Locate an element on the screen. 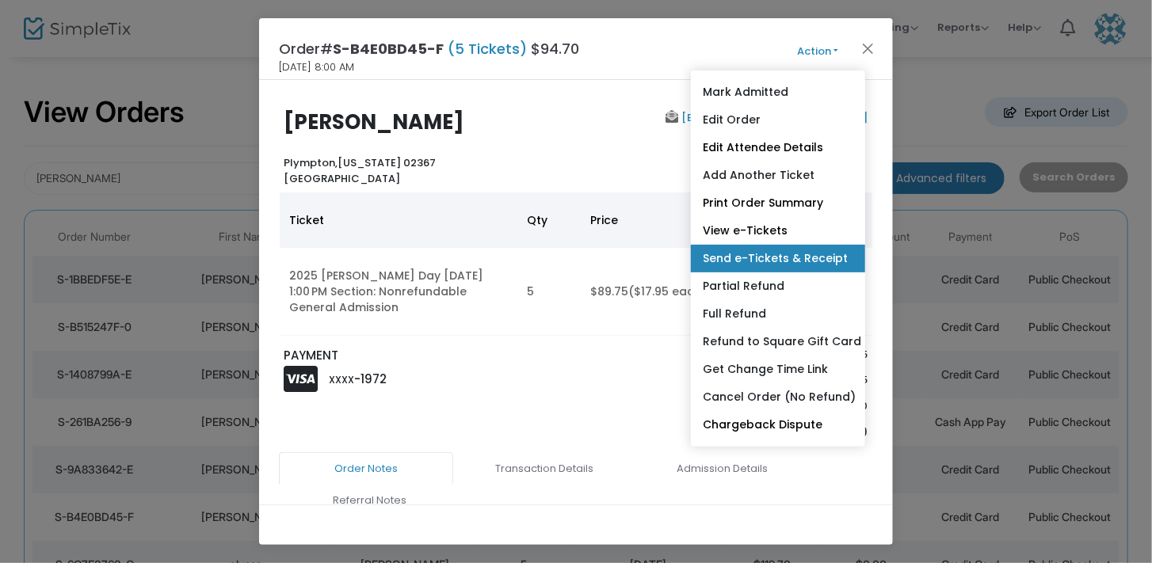 The image size is (1152, 563). a: Send e-Tickets & Receipt is located at coordinates (778, 258).